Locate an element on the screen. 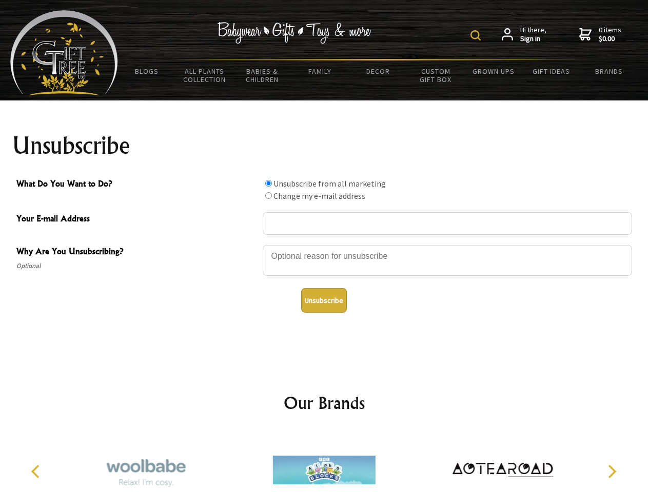 The height and width of the screenshot is (492, 648). a: BLOGS is located at coordinates (147, 71).